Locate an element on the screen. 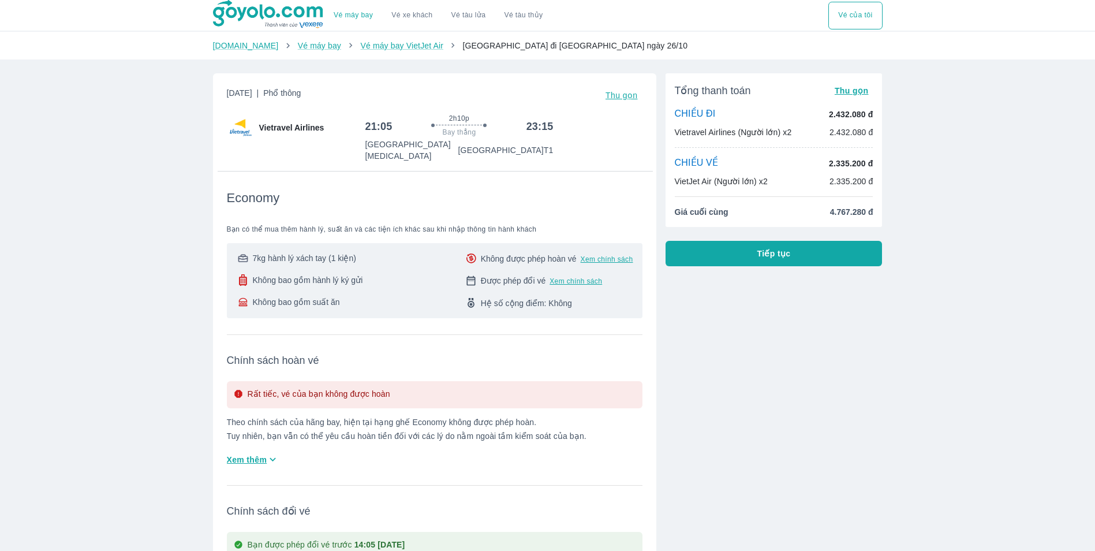  button: Vé của tôi is located at coordinates (855, 16).